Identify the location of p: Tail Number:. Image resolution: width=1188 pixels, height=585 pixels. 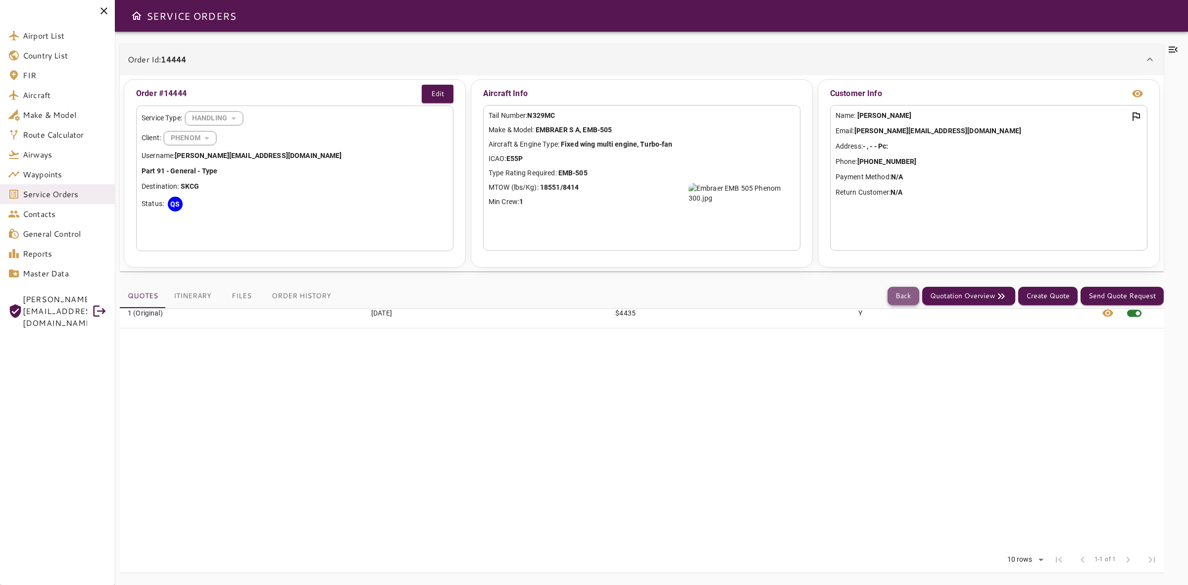
(642, 115).